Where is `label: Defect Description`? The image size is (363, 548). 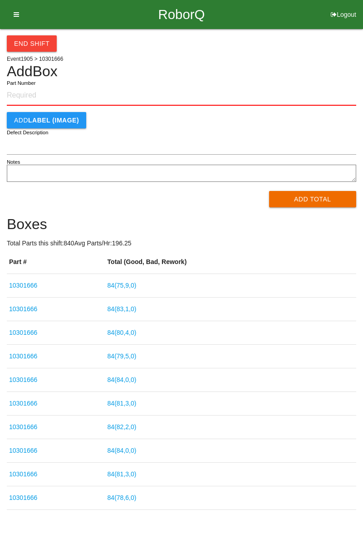 label: Defect Description is located at coordinates (28, 132).